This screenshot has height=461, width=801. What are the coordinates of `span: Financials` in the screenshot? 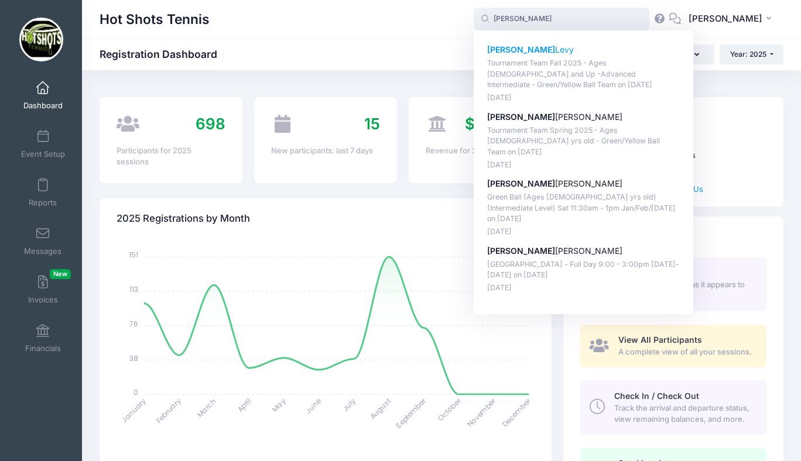 It's located at (43, 348).